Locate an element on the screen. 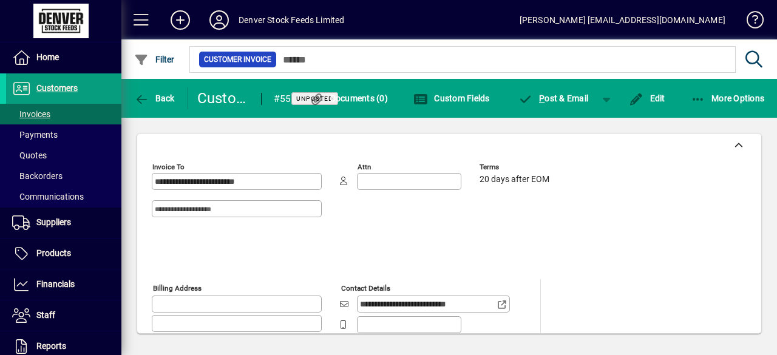  span: Backorders is located at coordinates (37, 176).